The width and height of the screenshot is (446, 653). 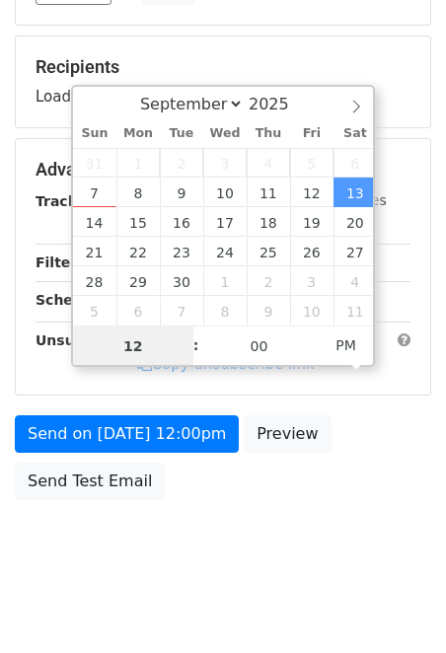 What do you see at coordinates (268, 133) in the screenshot?
I see `span: Thu` at bounding box center [268, 133].